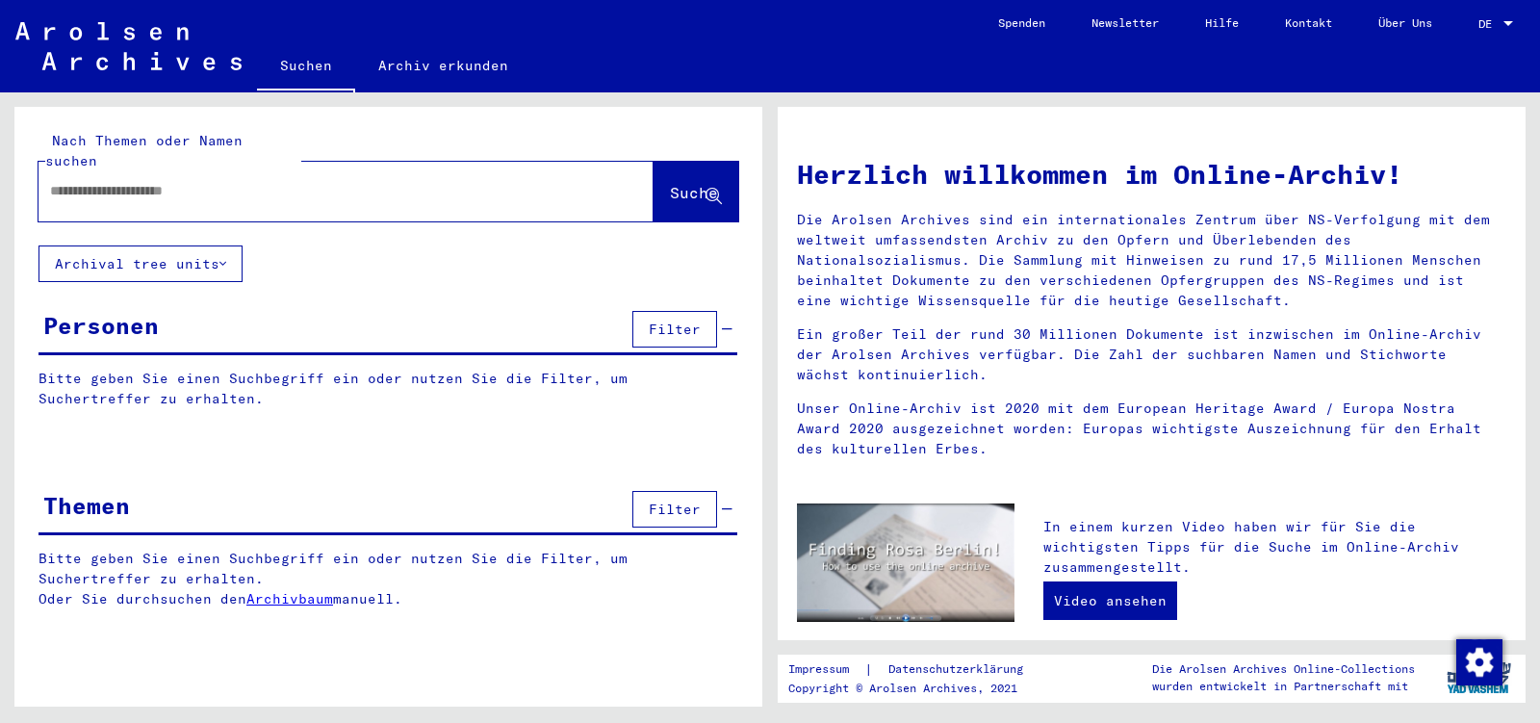 Image resolution: width=1540 pixels, height=723 pixels. Describe the element at coordinates (290, 599) in the screenshot. I see `a: Archivbaum` at that location.